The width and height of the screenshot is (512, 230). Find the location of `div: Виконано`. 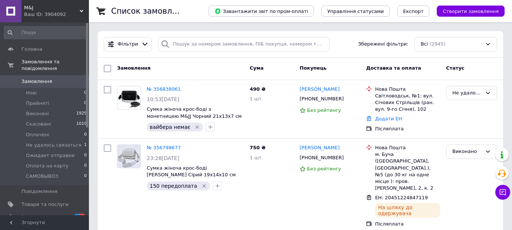

div: Виконано is located at coordinates (467, 151).